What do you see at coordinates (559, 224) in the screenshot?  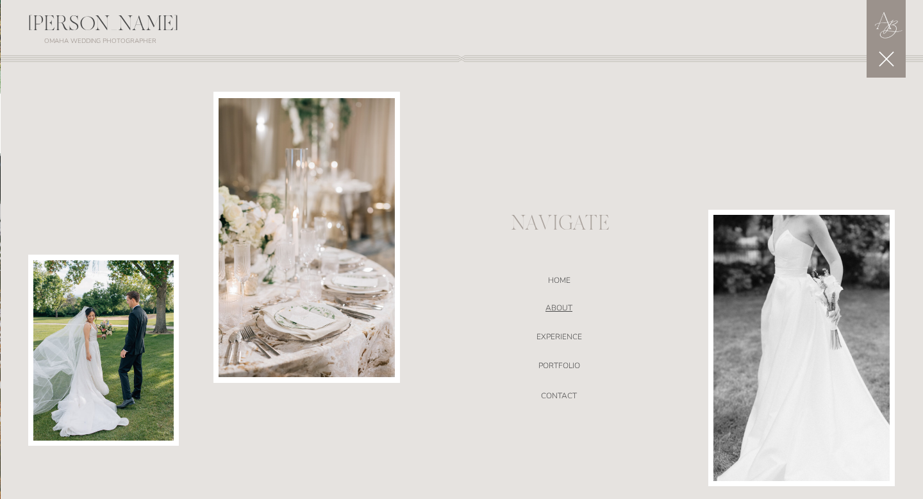 I see `p: NAVIGATE` at bounding box center [559, 224].